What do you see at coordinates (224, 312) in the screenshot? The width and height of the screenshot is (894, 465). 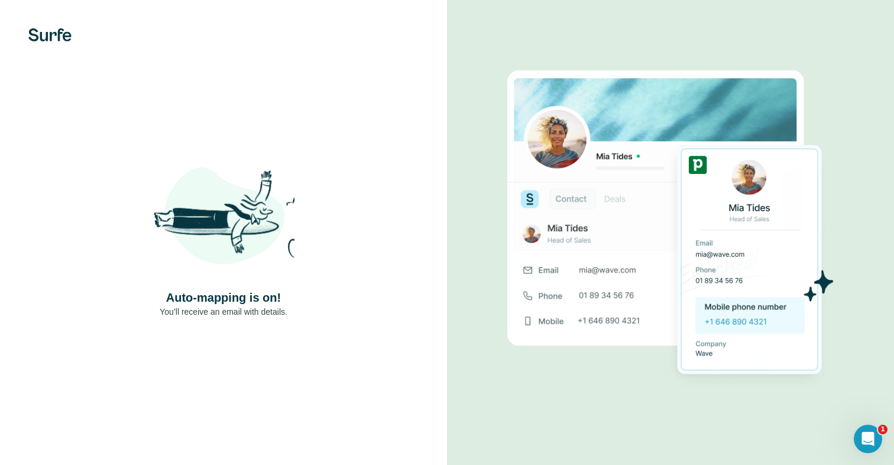 I see `p: You’ll receive an email with details.` at bounding box center [224, 312].